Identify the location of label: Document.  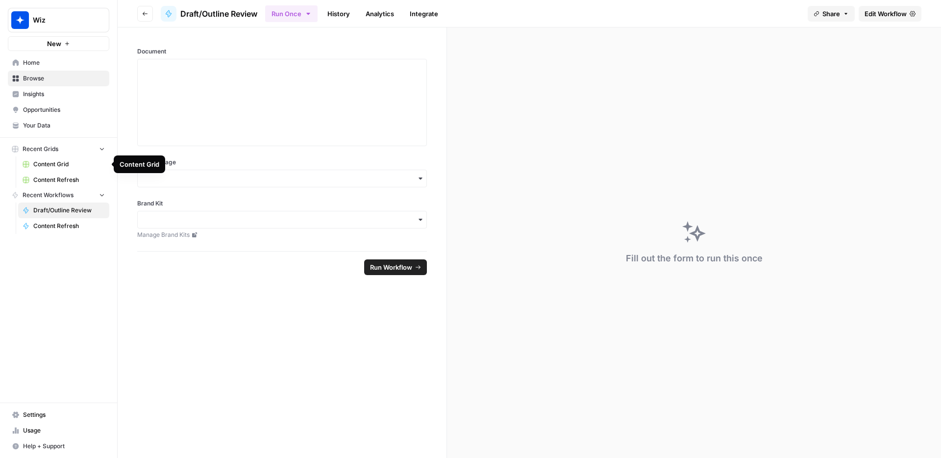
(282, 51).